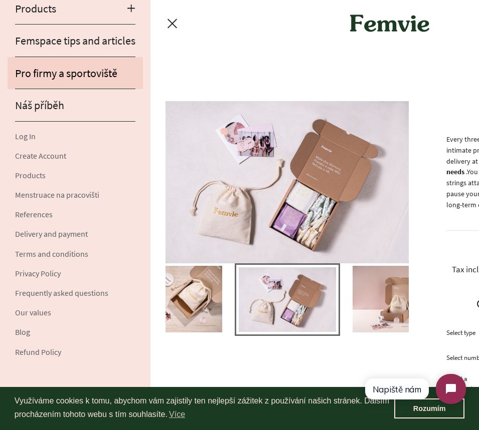 The height and width of the screenshot is (430, 479). What do you see at coordinates (75, 332) in the screenshot?
I see `a: Blog` at bounding box center [75, 332].